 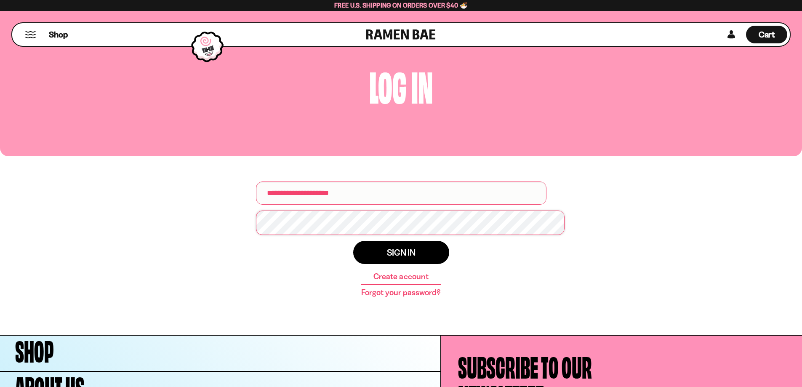 What do you see at coordinates (401, 293) in the screenshot?
I see `a: Forgot your password?` at bounding box center [401, 293].